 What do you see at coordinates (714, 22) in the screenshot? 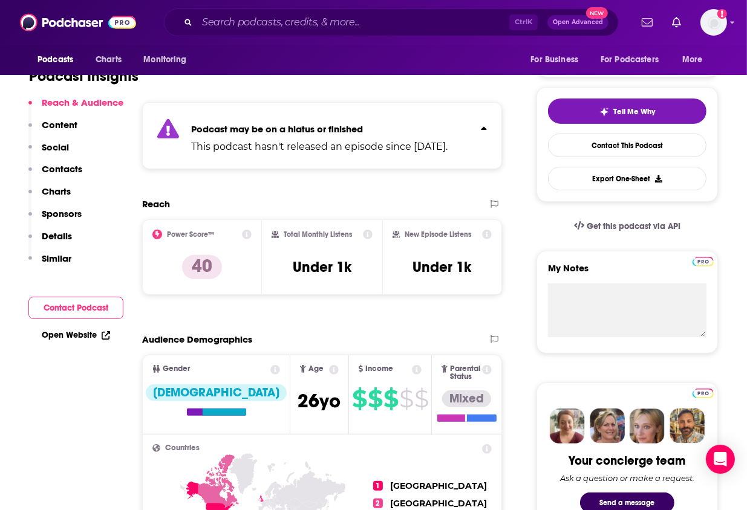
I see `img: User Profile` at bounding box center [714, 22].